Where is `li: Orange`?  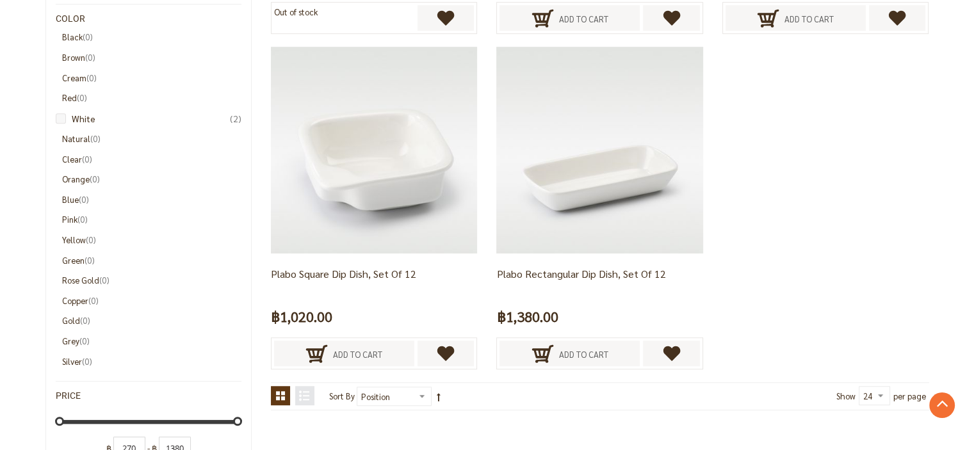
li: Orange is located at coordinates (152, 179).